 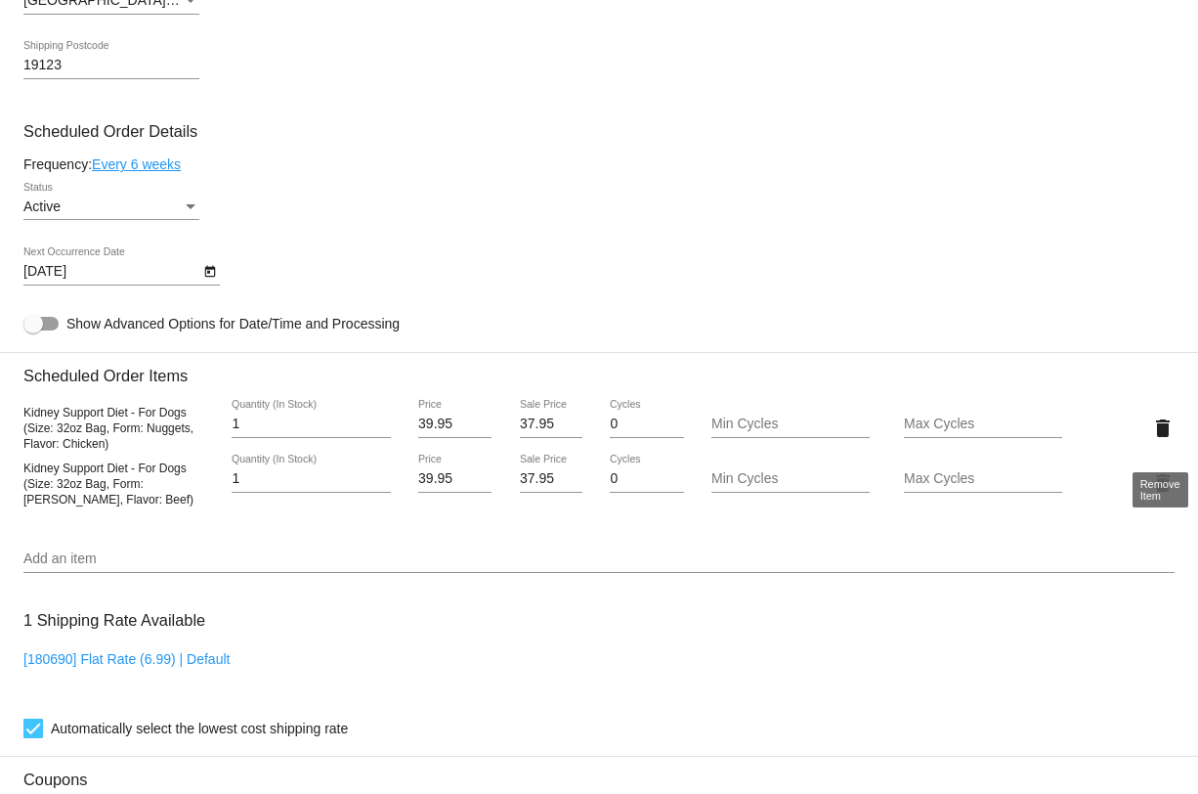 I want to click on input: Next Occurrence Date, so click(x=111, y=272).